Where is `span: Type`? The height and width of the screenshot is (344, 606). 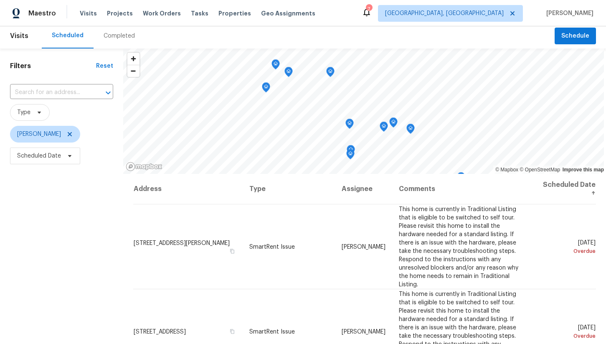 span: Type is located at coordinates (24, 112).